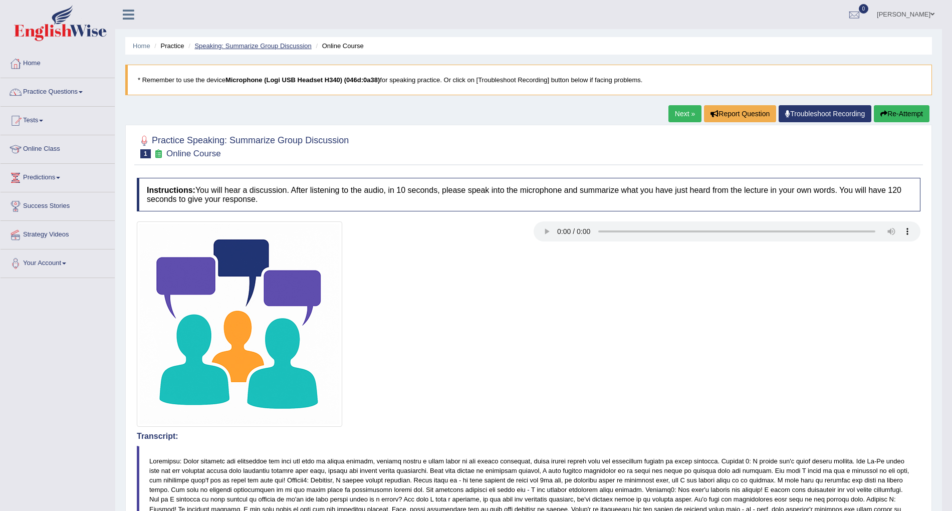 This screenshot has height=511, width=952. What do you see at coordinates (338, 46) in the screenshot?
I see `li: Online Course` at bounding box center [338, 46].